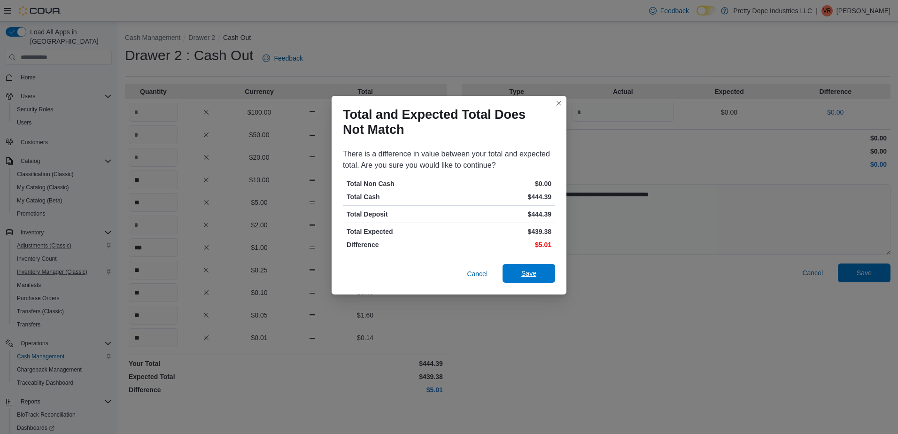  Describe the element at coordinates (397, 232) in the screenshot. I see `p: Total Expected` at that location.